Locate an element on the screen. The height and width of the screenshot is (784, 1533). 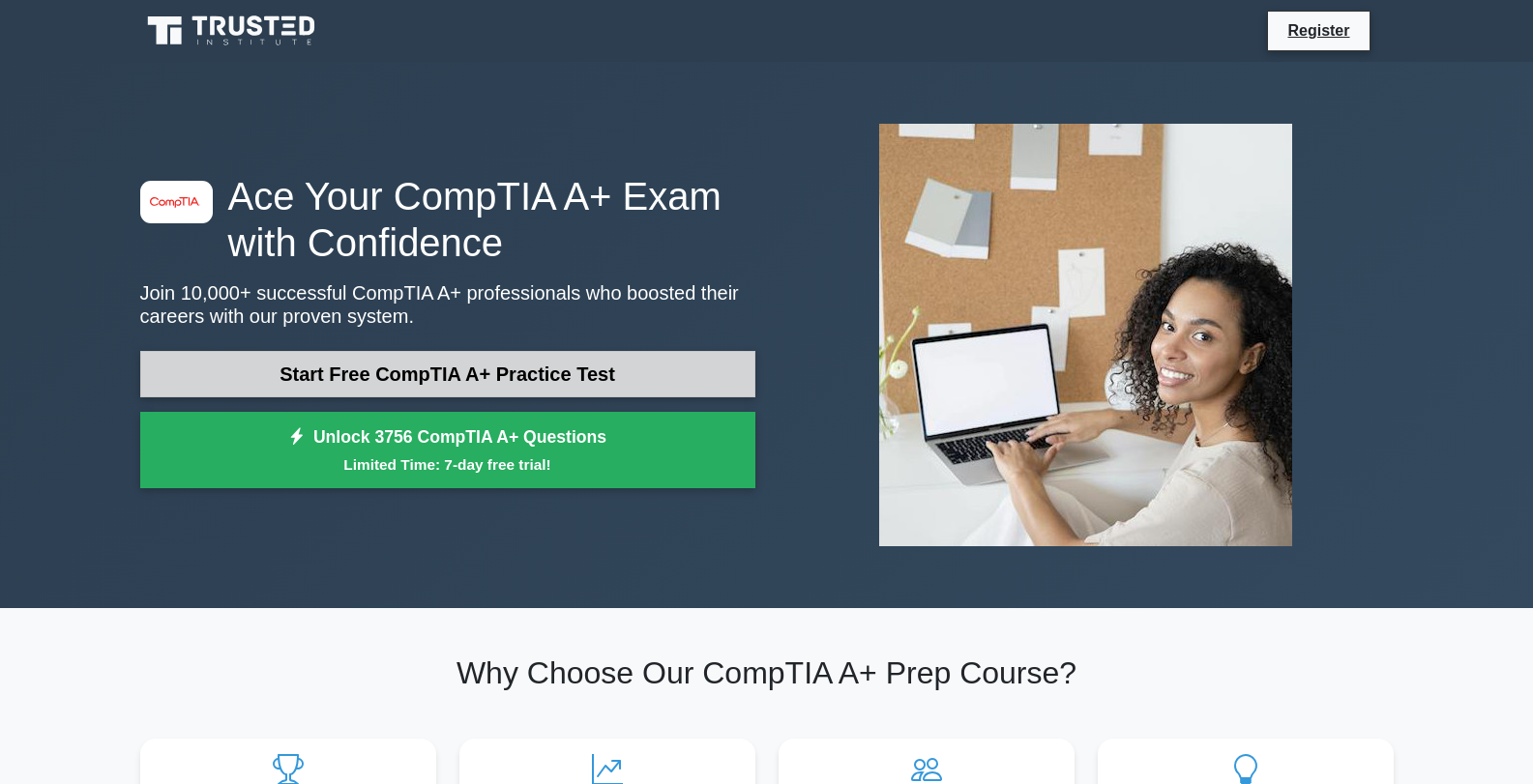
a: Register is located at coordinates (1318, 30).